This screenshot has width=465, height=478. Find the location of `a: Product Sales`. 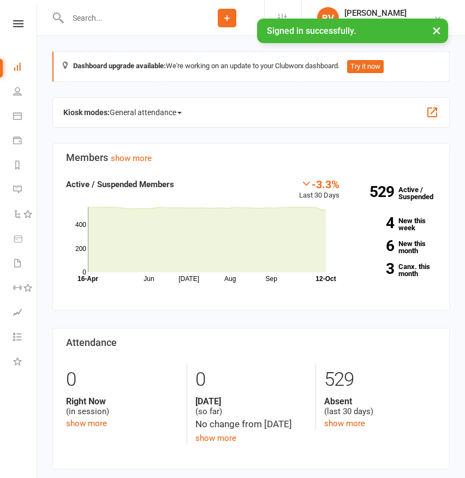

a: Product Sales is located at coordinates (25, 239).